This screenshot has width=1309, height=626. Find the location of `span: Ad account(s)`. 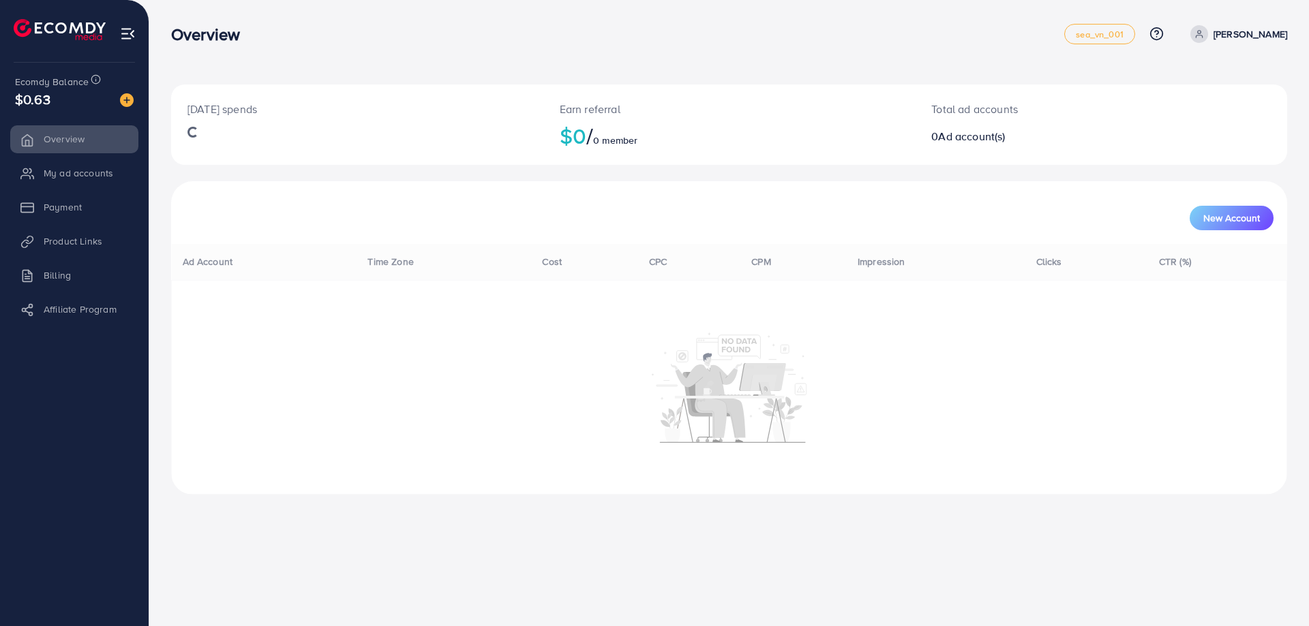

span: Ad account(s) is located at coordinates (971, 136).